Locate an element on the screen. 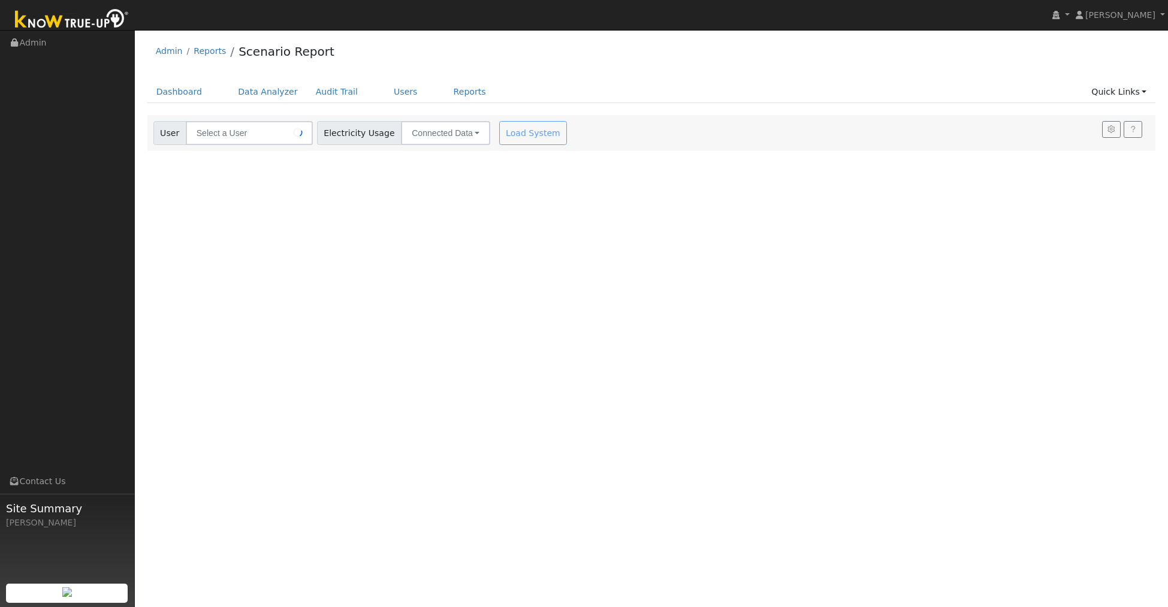  span: User is located at coordinates (170, 133).